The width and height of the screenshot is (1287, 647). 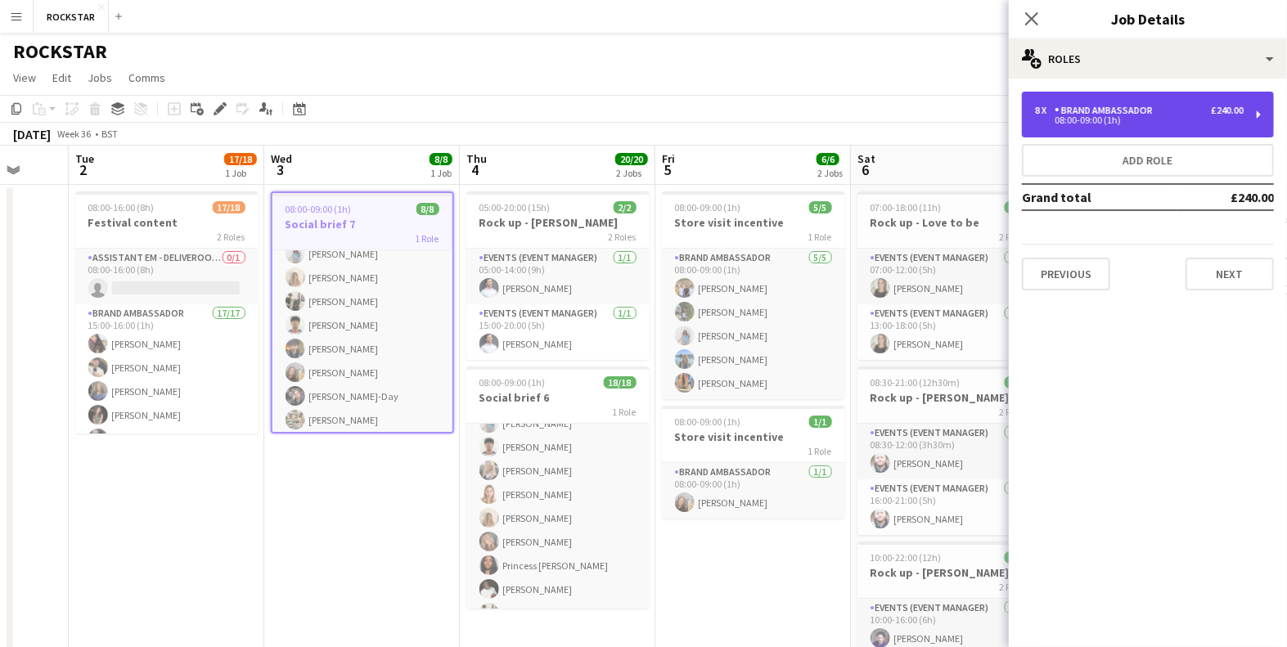 What do you see at coordinates (1139, 120) in the screenshot?
I see `div: 08:00-09:00 (1h)` at bounding box center [1139, 120].